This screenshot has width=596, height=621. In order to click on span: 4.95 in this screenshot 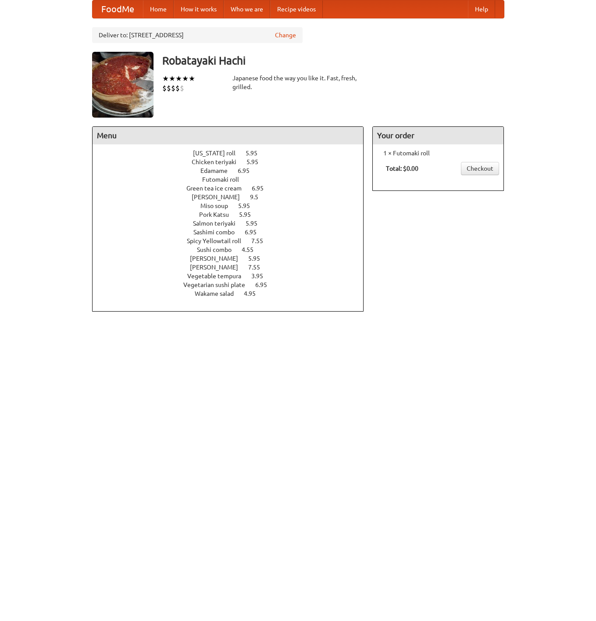, I will do `click(254, 293)`.